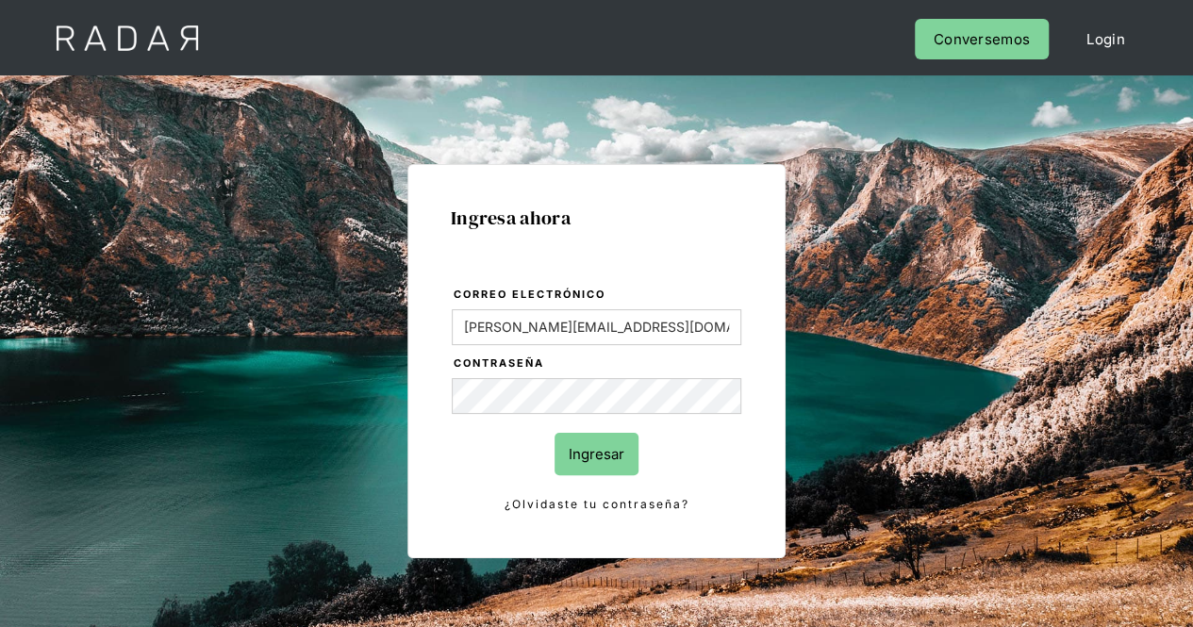 The image size is (1193, 627). Describe the element at coordinates (982, 39) in the screenshot. I see `a: Conversemos` at that location.